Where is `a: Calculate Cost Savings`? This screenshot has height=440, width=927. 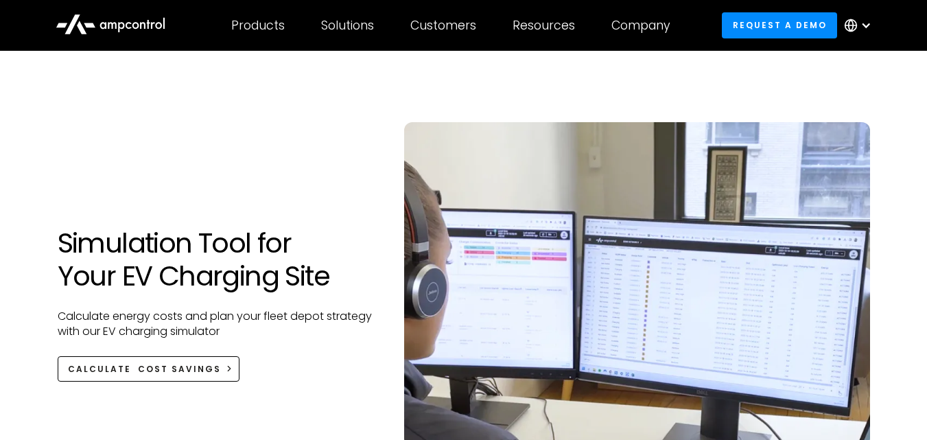 a: Calculate Cost Savings is located at coordinates (149, 368).